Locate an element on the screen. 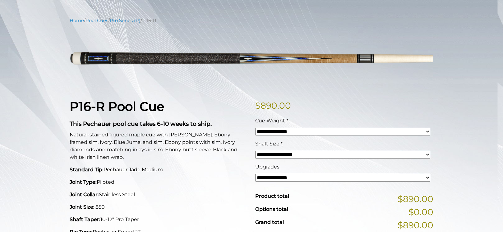 Image resolution: width=503 pixels, height=232 pixels. strong: P16-R Pool Cue is located at coordinates (117, 106).